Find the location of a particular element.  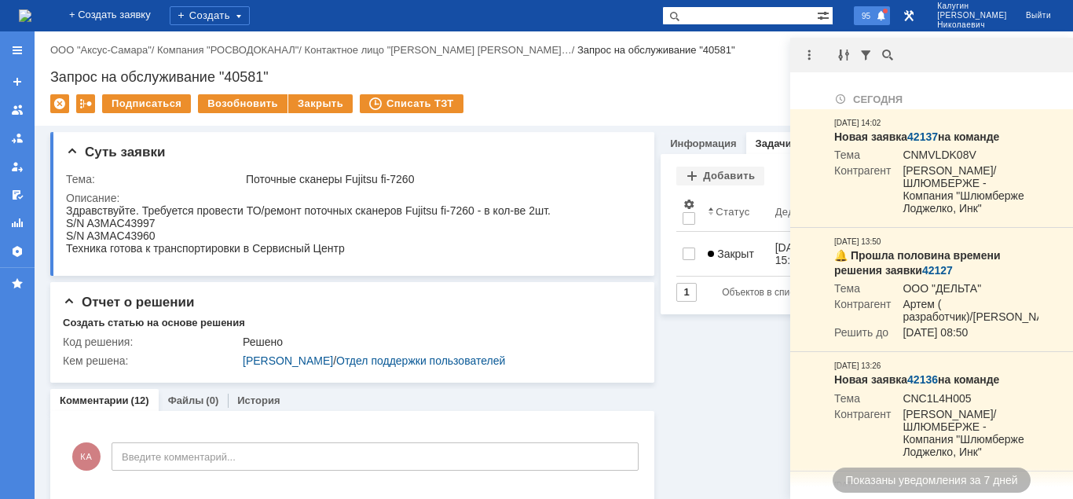

span: Отчет о решении is located at coordinates (128, 302).